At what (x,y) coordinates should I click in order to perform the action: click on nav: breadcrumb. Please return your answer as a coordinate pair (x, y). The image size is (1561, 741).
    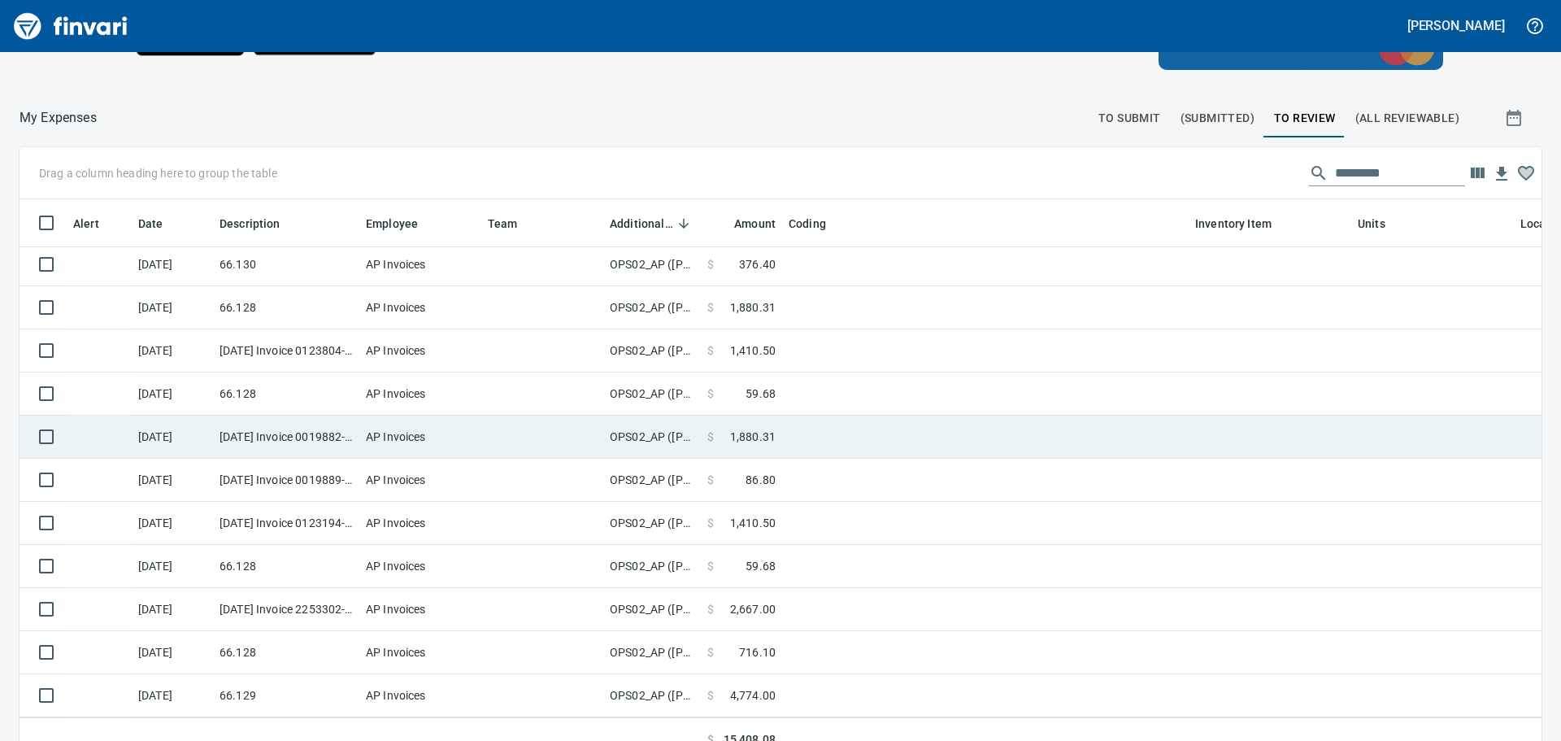
    Looking at the image, I should click on (58, 118).